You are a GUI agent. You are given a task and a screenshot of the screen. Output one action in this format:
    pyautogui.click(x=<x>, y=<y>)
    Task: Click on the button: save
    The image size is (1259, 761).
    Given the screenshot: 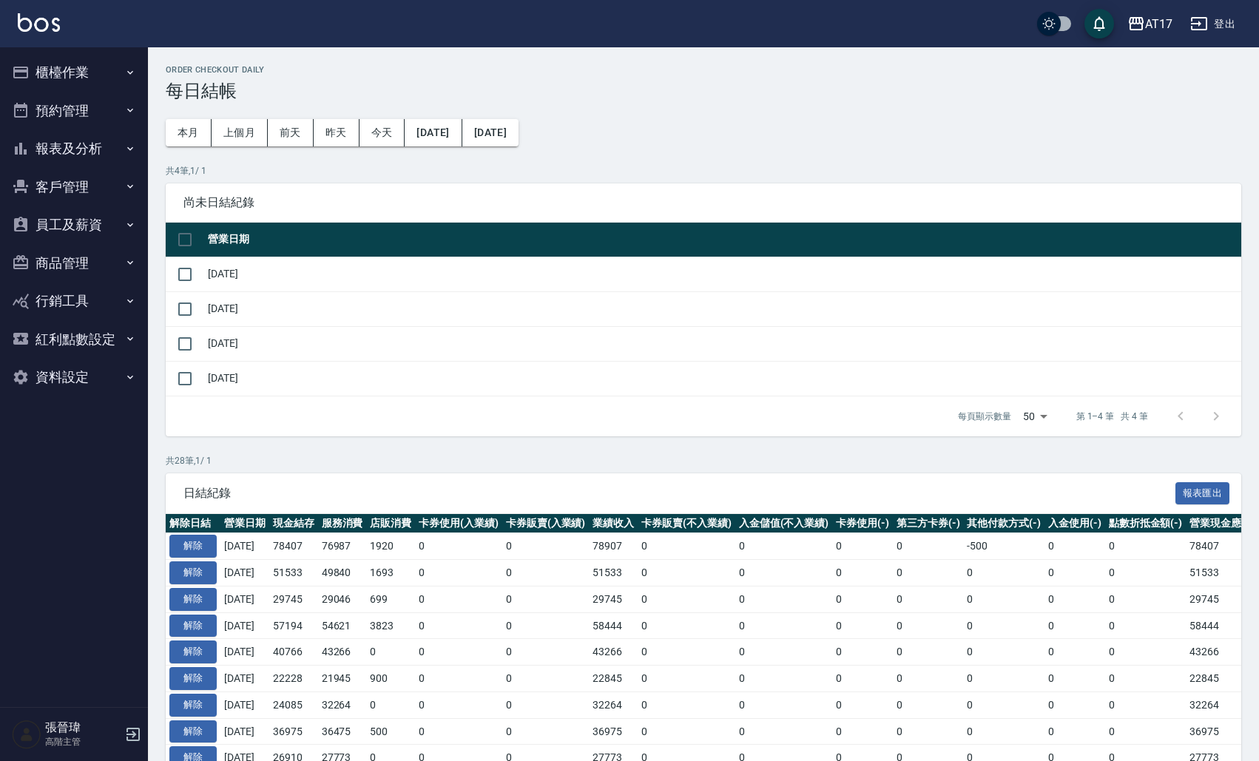 What is the action you would take?
    pyautogui.click(x=1099, y=24)
    